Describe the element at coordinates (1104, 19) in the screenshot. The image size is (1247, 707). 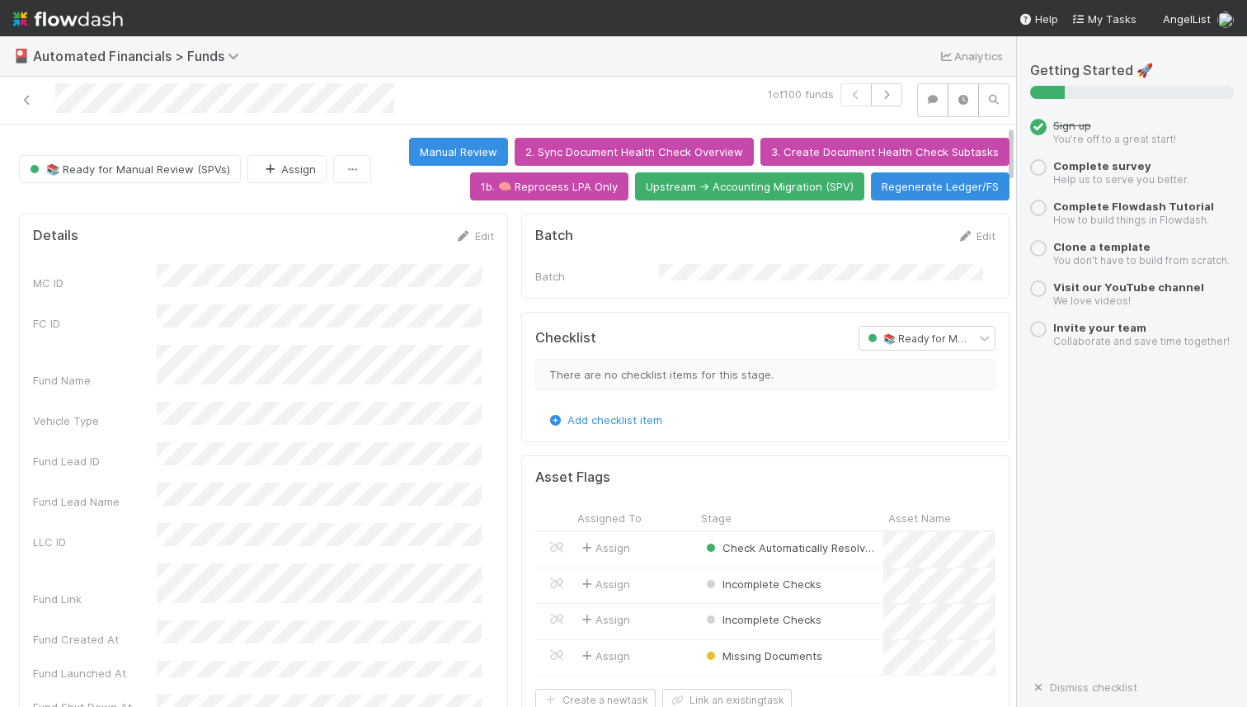
I see `a: My Tasks` at that location.